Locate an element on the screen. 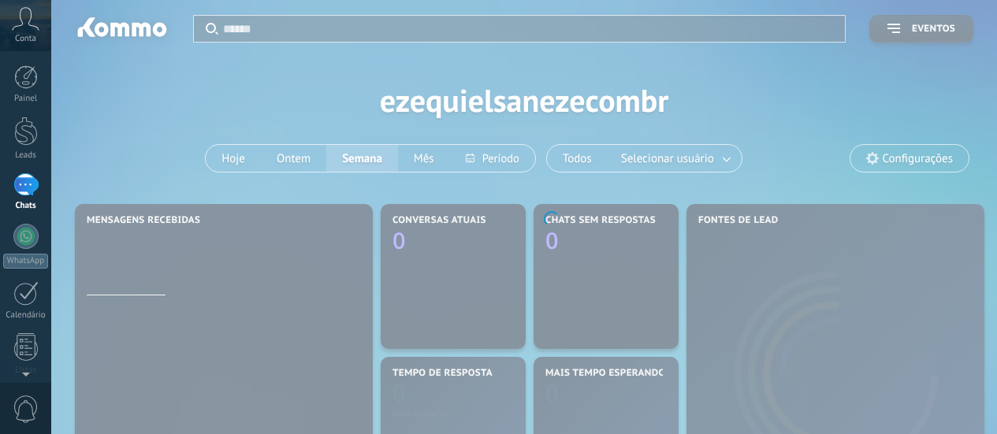 The height and width of the screenshot is (434, 997). div: WhatsApp is located at coordinates (25, 261).